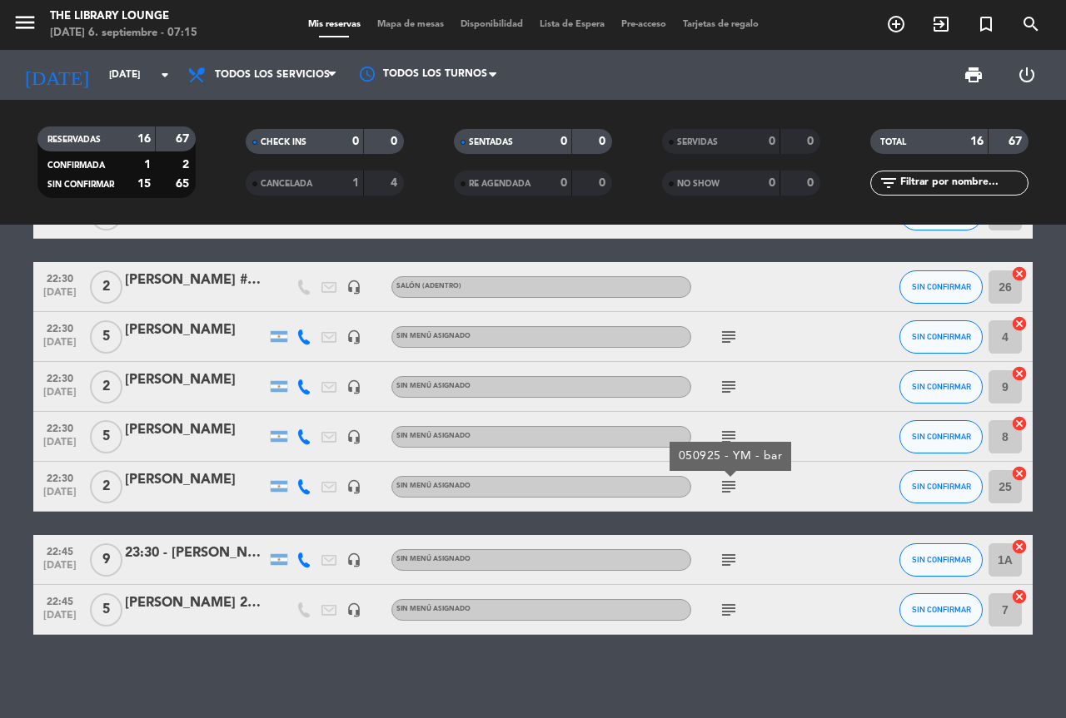 The width and height of the screenshot is (1066, 718). Describe the element at coordinates (896, 24) in the screenshot. I see `i: add_circle_outline` at that location.